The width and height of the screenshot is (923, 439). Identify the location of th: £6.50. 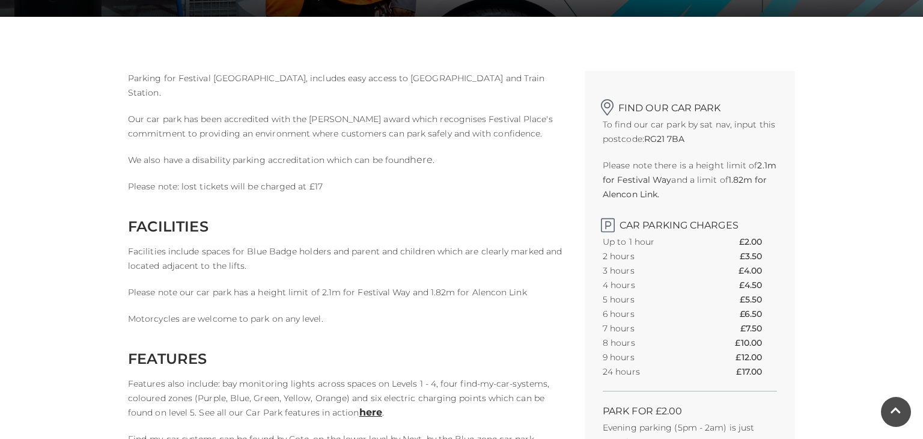
(758, 314).